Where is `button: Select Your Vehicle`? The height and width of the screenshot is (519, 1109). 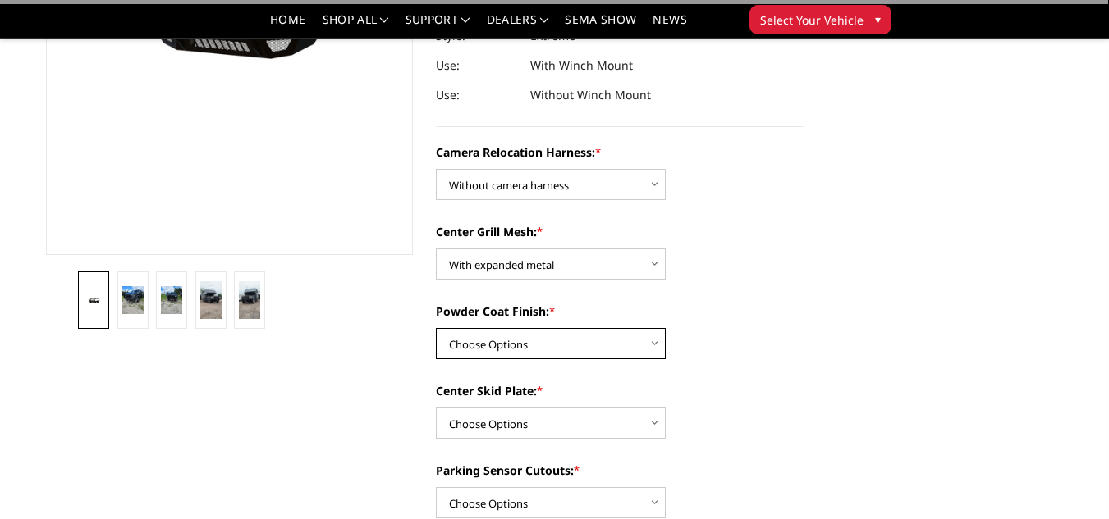
button: Select Your Vehicle is located at coordinates (820, 20).